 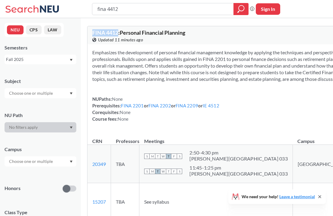 What do you see at coordinates (238, 153) in the screenshot?
I see `div: 2:50 - 4:30 pm` at bounding box center [238, 153].